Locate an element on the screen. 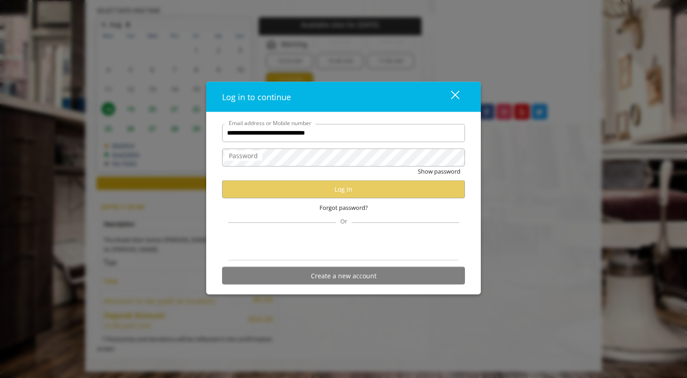  span: Log in to continue is located at coordinates (256, 96).